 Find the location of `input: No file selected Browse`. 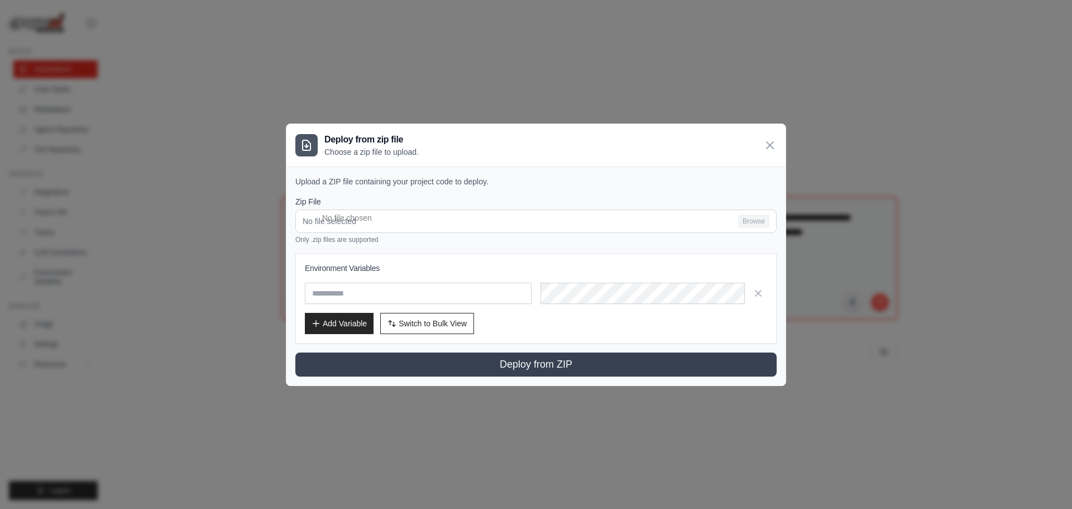

input: No file selected Browse is located at coordinates (536, 221).